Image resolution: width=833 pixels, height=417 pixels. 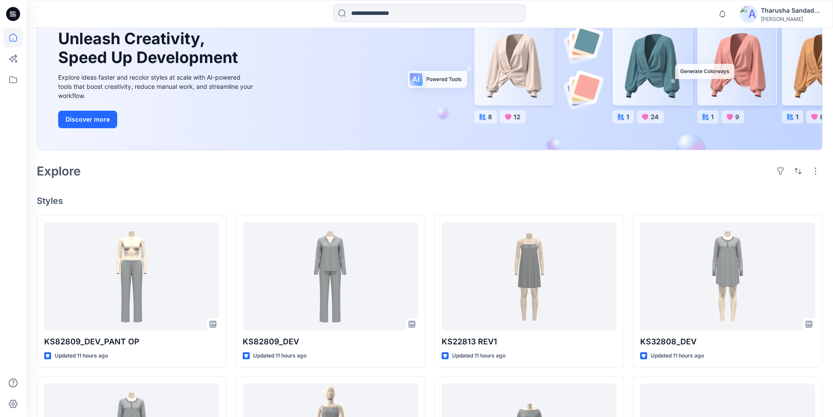 What do you see at coordinates (727, 341) in the screenshot?
I see `p: KS32808_DEV` at bounding box center [727, 341].